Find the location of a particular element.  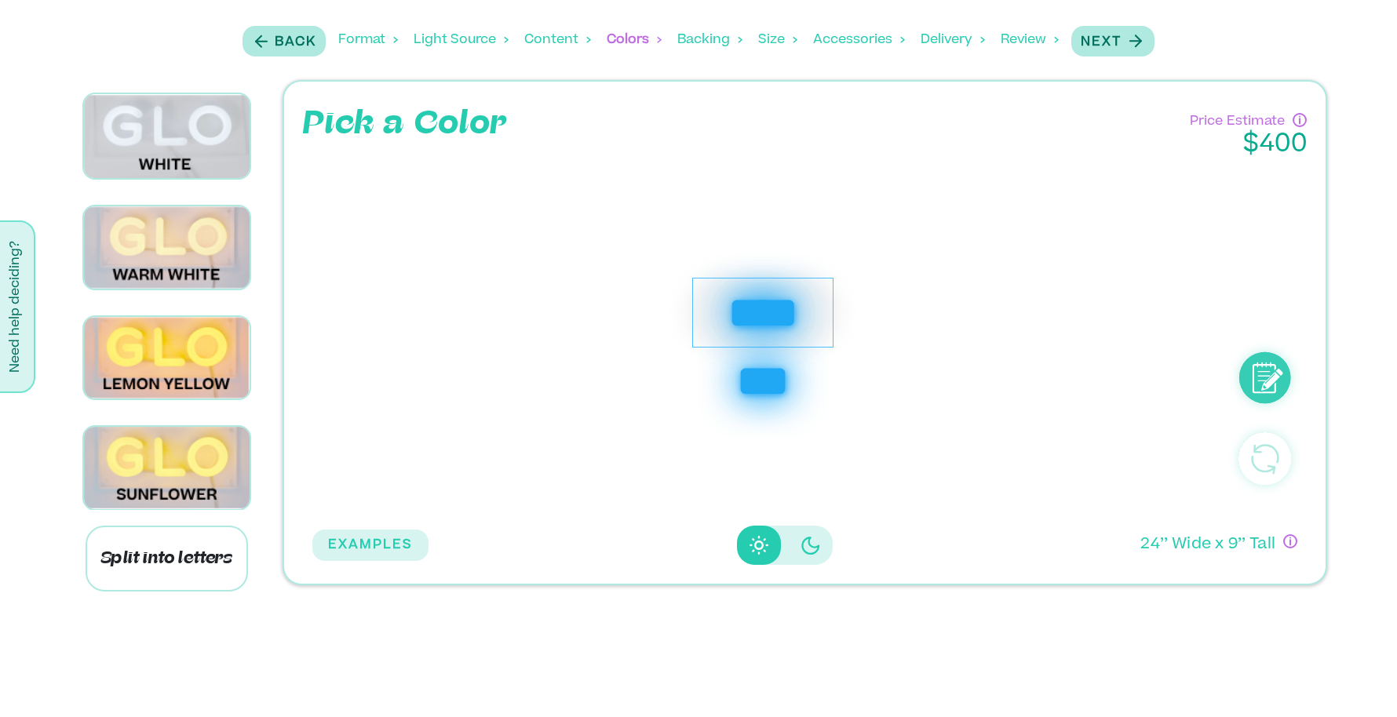

div: Delivery is located at coordinates (953, 40).